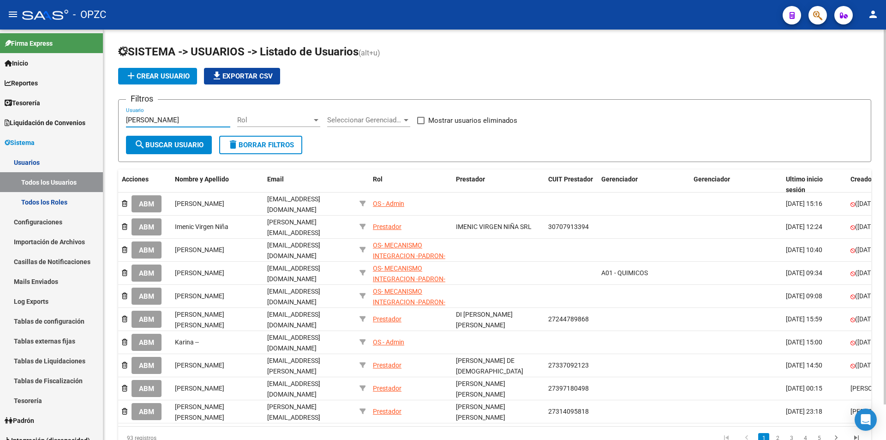  What do you see at coordinates (19, 143) in the screenshot?
I see `span: Sistema` at bounding box center [19, 143].